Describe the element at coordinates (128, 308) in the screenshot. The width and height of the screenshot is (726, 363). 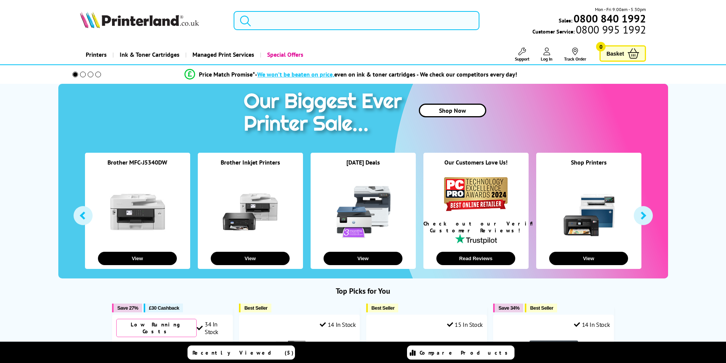
I see `span: Save 27%` at that location.